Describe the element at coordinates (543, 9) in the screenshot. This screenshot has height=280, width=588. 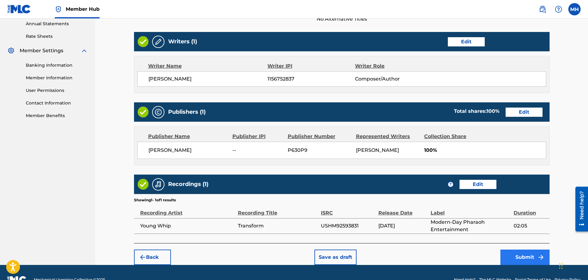
I see `a: Public Search` at that location.